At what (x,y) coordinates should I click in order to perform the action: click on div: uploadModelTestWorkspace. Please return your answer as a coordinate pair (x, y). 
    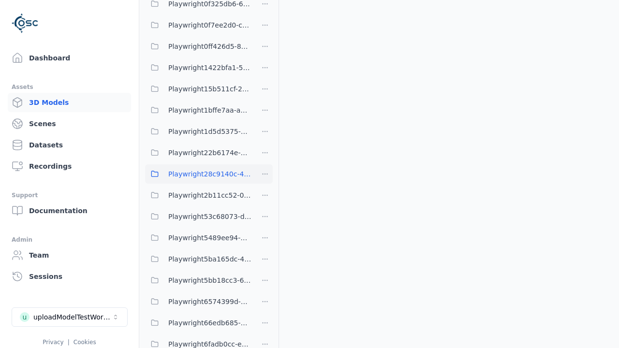
    Looking at the image, I should click on (73, 317).